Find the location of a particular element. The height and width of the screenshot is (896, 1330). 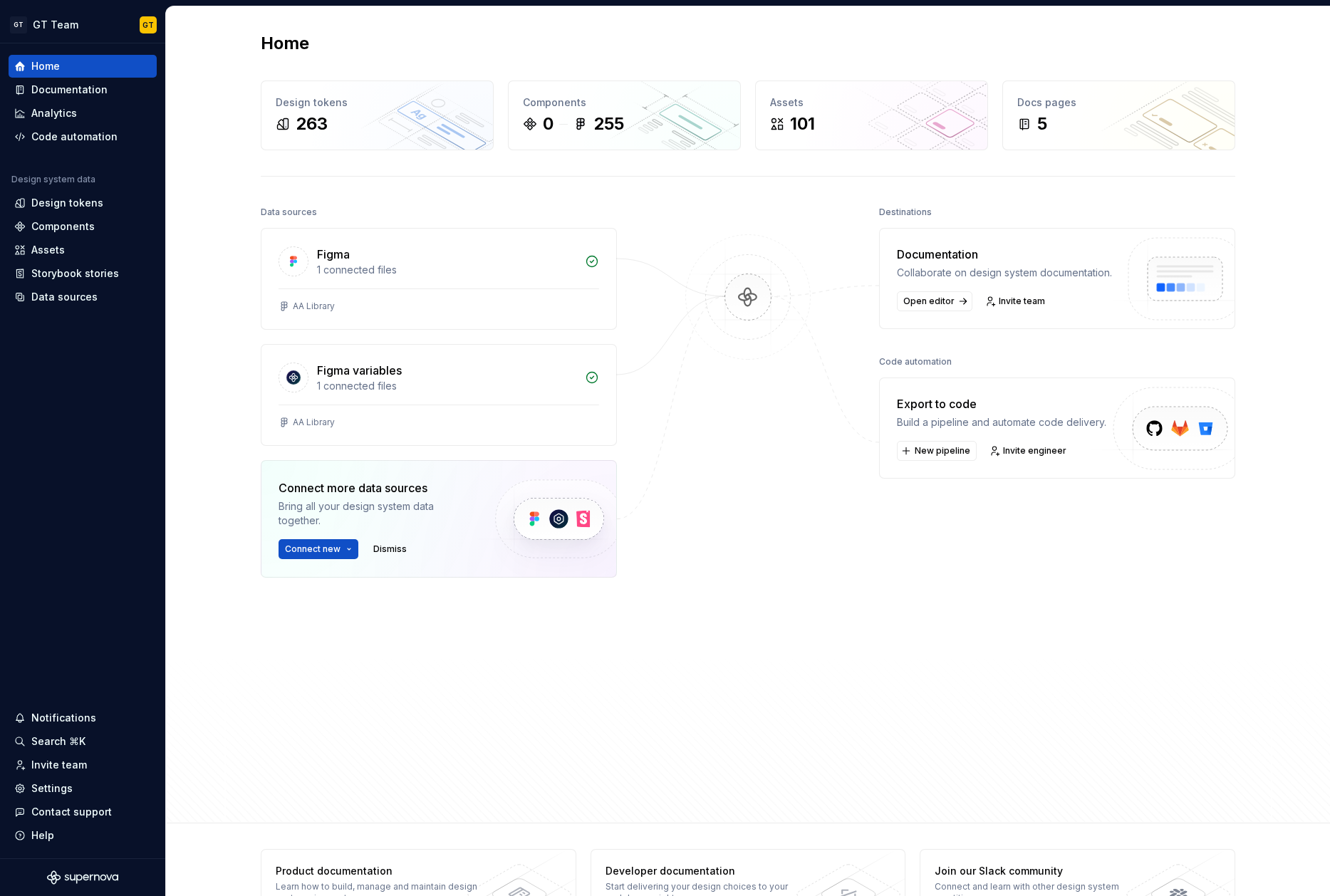

a: Open editor is located at coordinates (934, 301).